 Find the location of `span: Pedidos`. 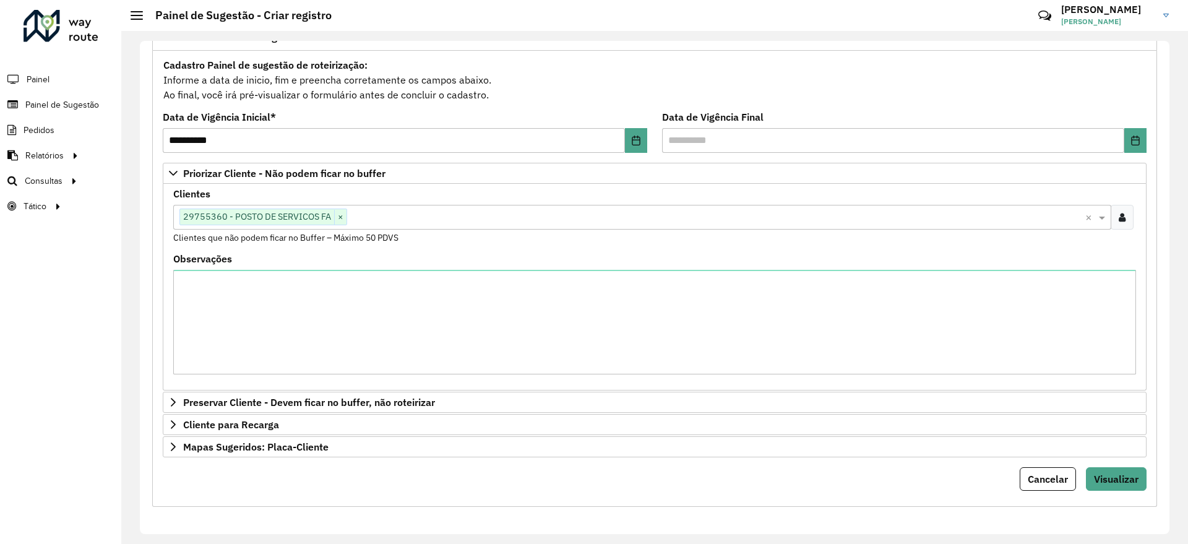

span: Pedidos is located at coordinates (39, 130).